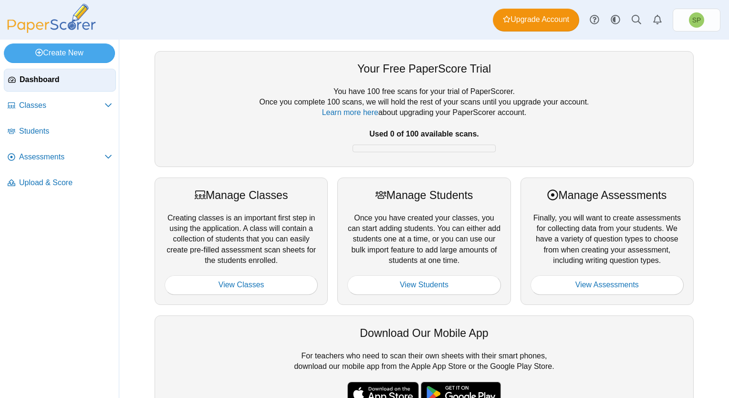  What do you see at coordinates (65, 183) in the screenshot?
I see `span: Upload & Score` at bounding box center [65, 183].